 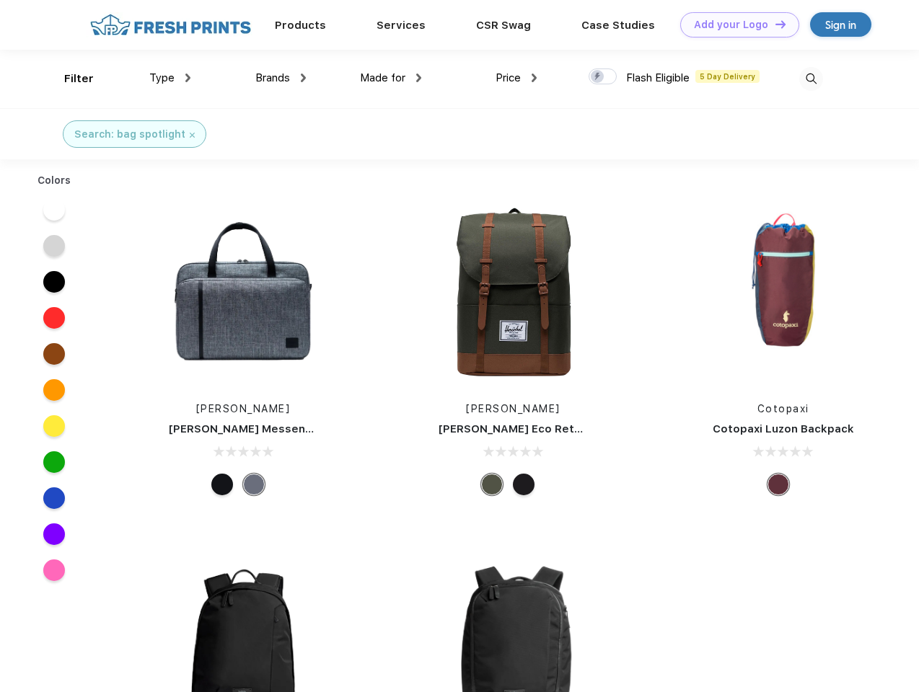 What do you see at coordinates (254, 485) in the screenshot?
I see `div: Raven Crosshatch` at bounding box center [254, 485].